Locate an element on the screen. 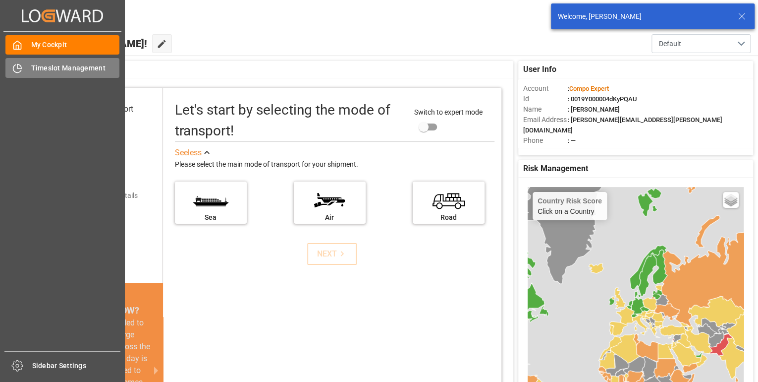  div: Please select the main mode of transport for your shipment. is located at coordinates (335, 165).